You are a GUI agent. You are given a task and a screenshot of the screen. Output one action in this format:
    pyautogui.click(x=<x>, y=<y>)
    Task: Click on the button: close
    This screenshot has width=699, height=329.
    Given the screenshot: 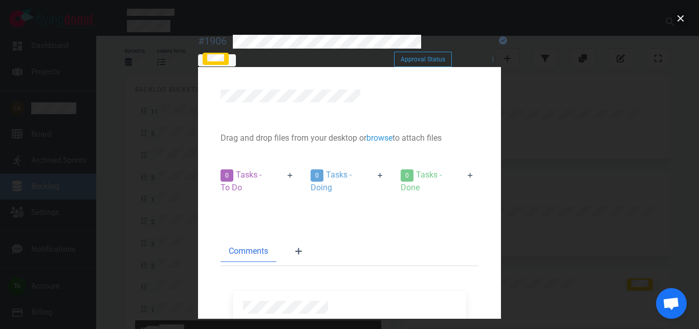 What is the action you would take?
    pyautogui.click(x=681, y=18)
    